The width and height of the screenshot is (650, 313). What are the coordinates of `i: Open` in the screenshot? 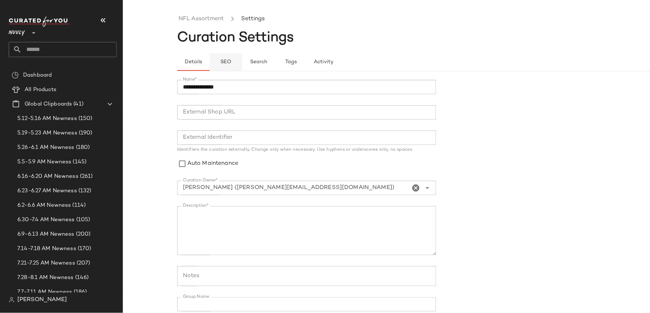 It's located at (428, 188).